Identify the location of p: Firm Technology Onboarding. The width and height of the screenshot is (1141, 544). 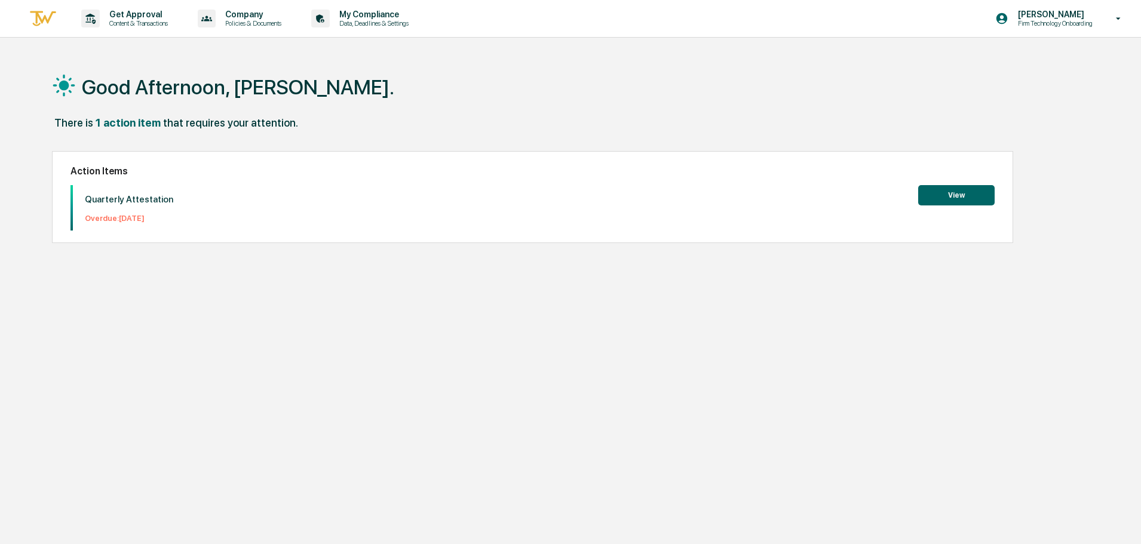
(1053, 23).